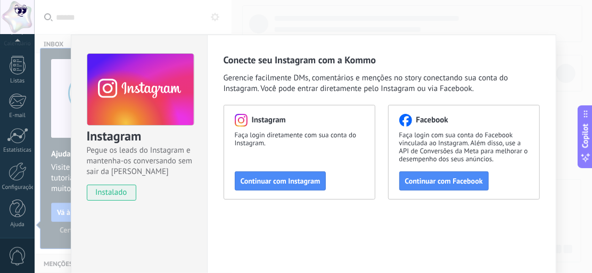 Image resolution: width=592 pixels, height=273 pixels. What do you see at coordinates (281, 181) in the screenshot?
I see `button: Continuar com Instagram` at bounding box center [281, 181].